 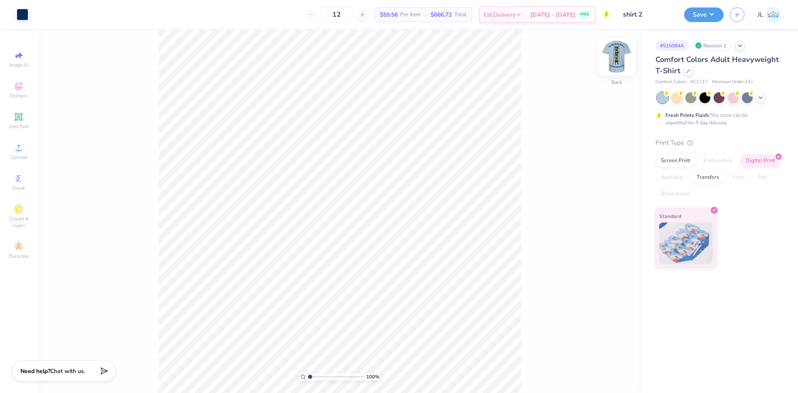 I want to click on span: 100 %, so click(x=373, y=377).